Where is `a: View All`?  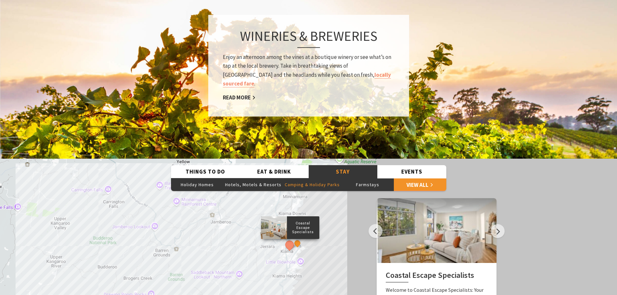 a: View All is located at coordinates (420, 185).